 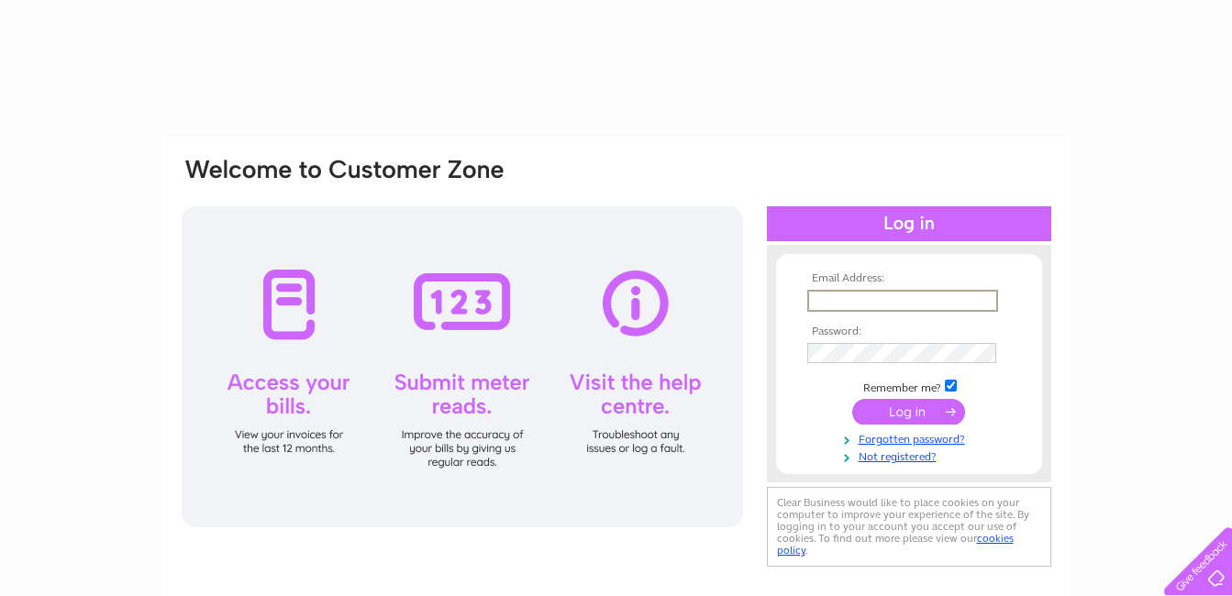 What do you see at coordinates (909, 279) in the screenshot?
I see `th: Email Address:` at bounding box center [909, 279].